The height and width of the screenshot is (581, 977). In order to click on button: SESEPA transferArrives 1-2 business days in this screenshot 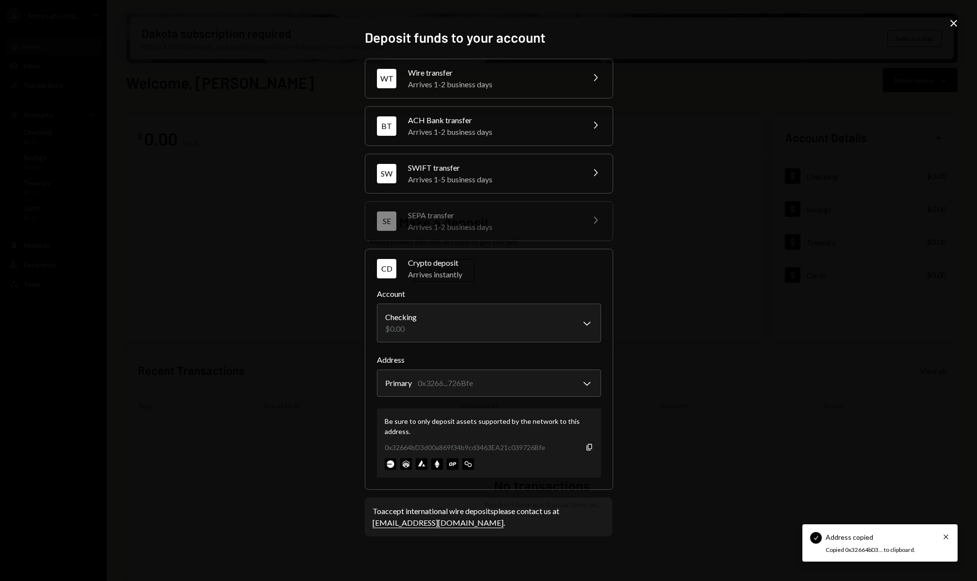, I will do `click(489, 221)`.